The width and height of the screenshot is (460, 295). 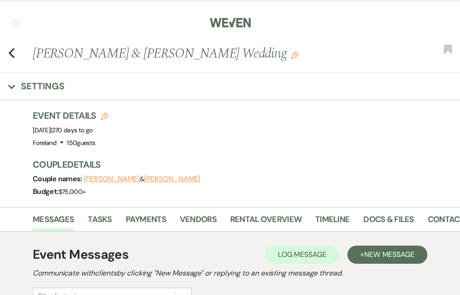 What do you see at coordinates (302, 255) in the screenshot?
I see `span: Log Message` at bounding box center [302, 255].